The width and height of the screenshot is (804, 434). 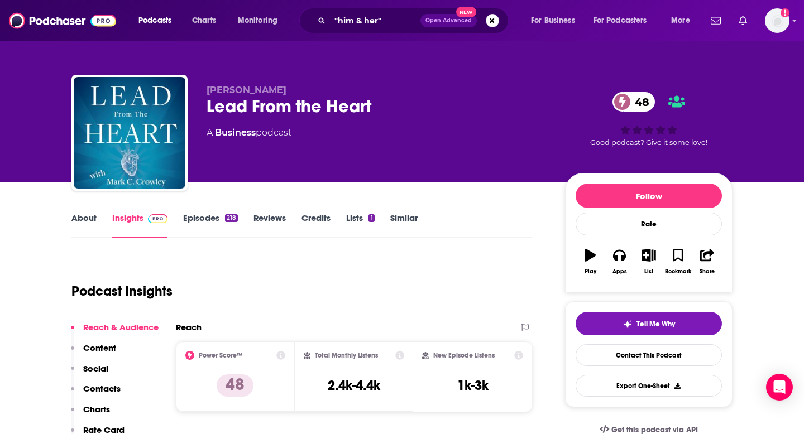 What do you see at coordinates (590, 272) in the screenshot?
I see `div: Play` at bounding box center [590, 272].